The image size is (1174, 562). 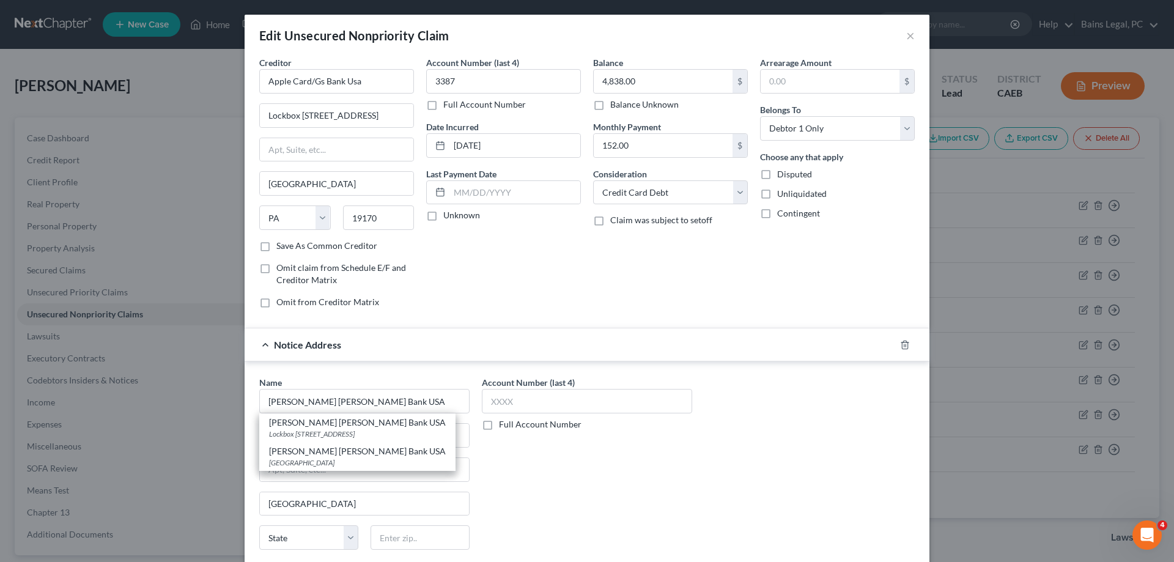 I want to click on span: Omit claim from Schedule E/F and Creditor Matrix, so click(x=341, y=273).